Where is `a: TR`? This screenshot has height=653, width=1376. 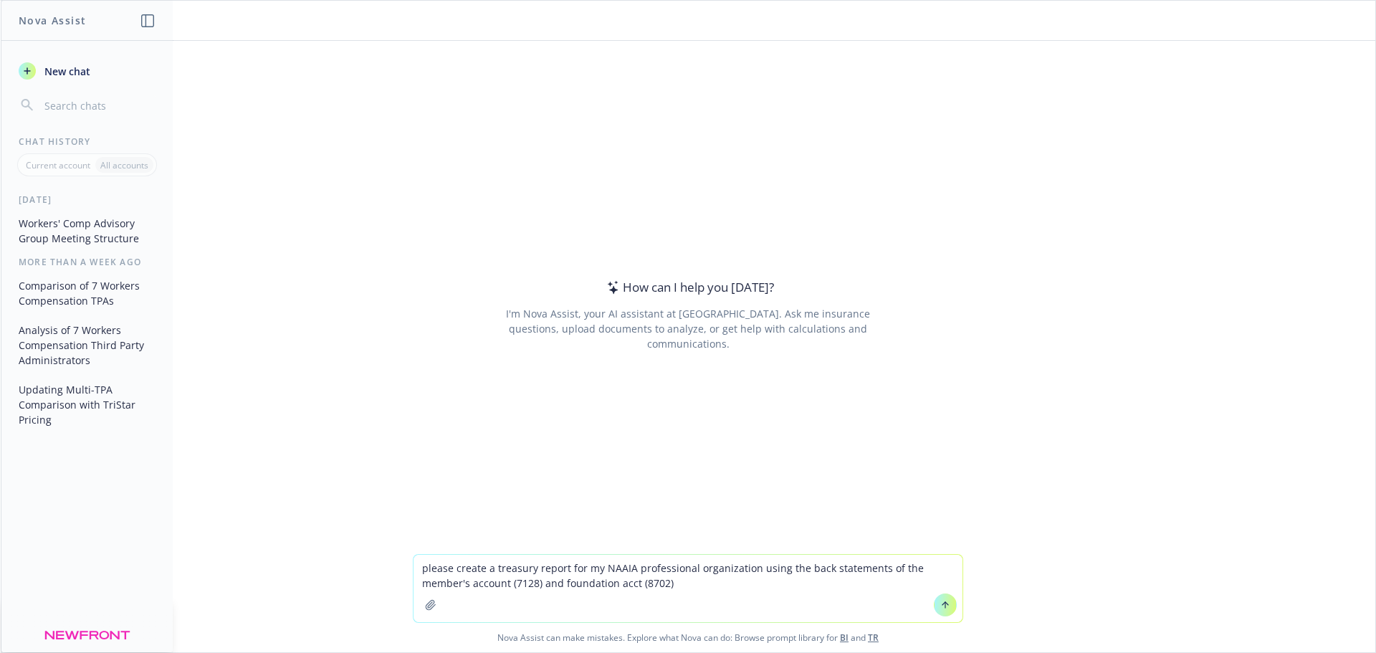
a: TR is located at coordinates (873, 637).